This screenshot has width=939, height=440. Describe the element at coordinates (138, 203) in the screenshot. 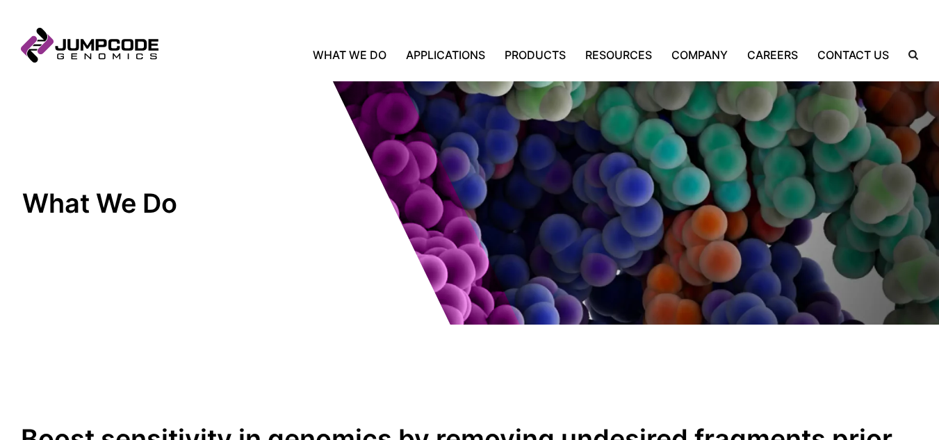

I see `h1: What We Do` at that location.